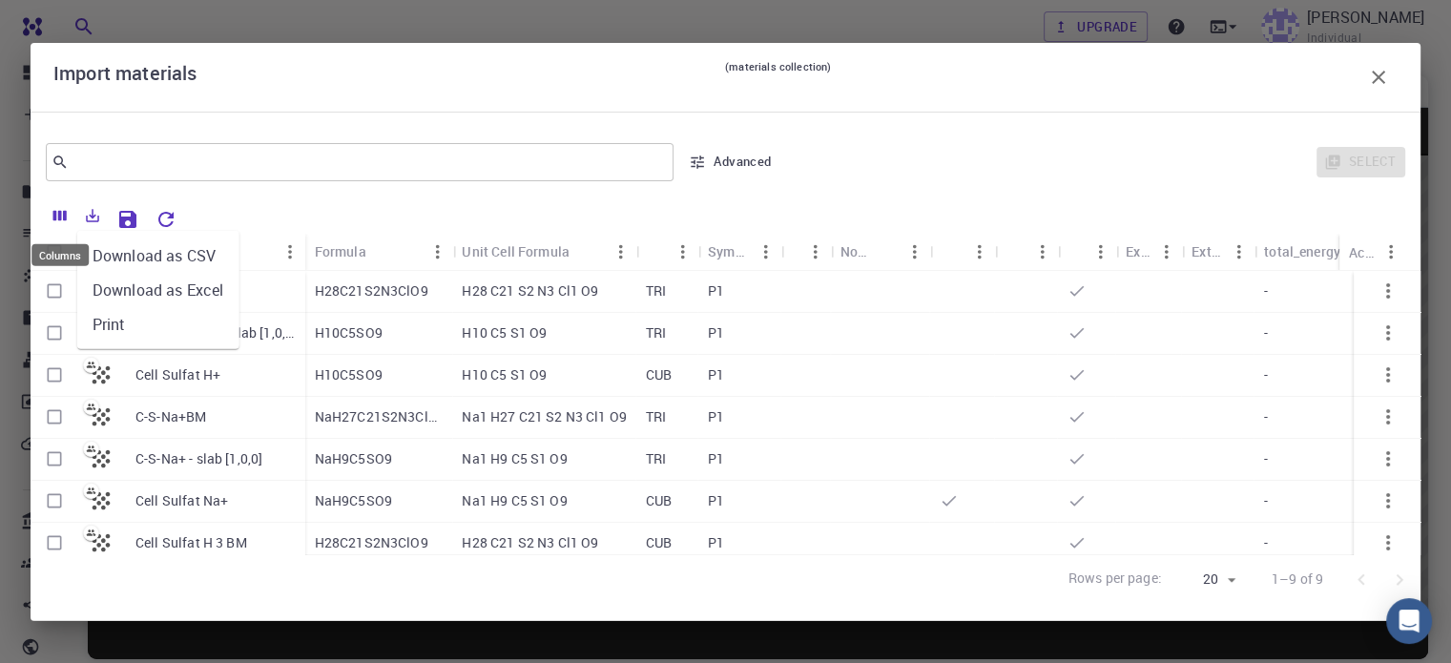 Image resolution: width=1451 pixels, height=663 pixels. What do you see at coordinates (181, 501) in the screenshot?
I see `p: Cell Sulfat Na+` at bounding box center [181, 501].